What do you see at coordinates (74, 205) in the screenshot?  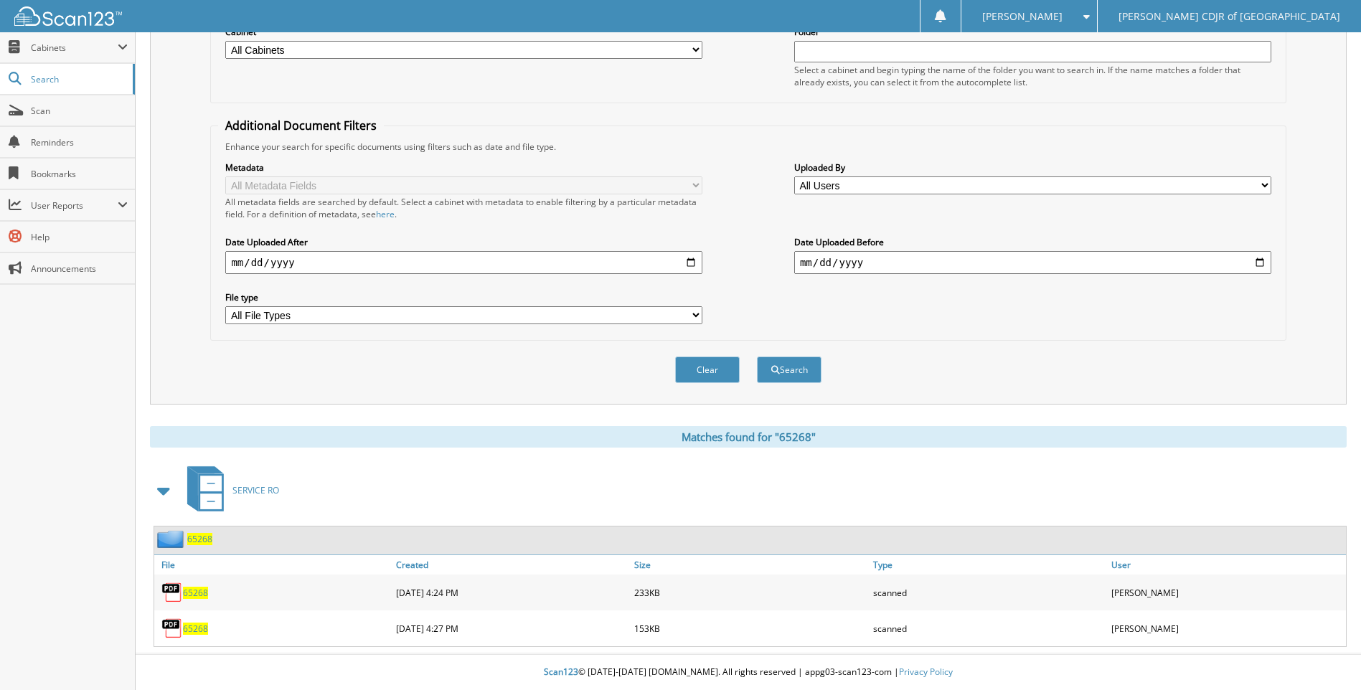 I see `span: User Reports` at bounding box center [74, 205].